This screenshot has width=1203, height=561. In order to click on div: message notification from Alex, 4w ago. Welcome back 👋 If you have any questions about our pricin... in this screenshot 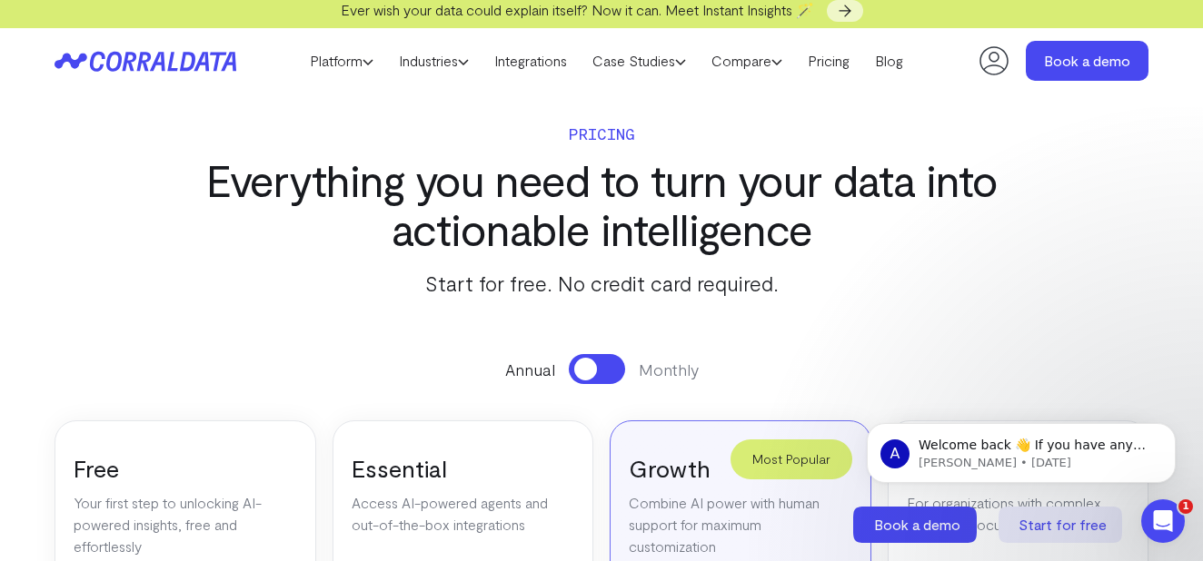, I will do `click(182, 68)`.